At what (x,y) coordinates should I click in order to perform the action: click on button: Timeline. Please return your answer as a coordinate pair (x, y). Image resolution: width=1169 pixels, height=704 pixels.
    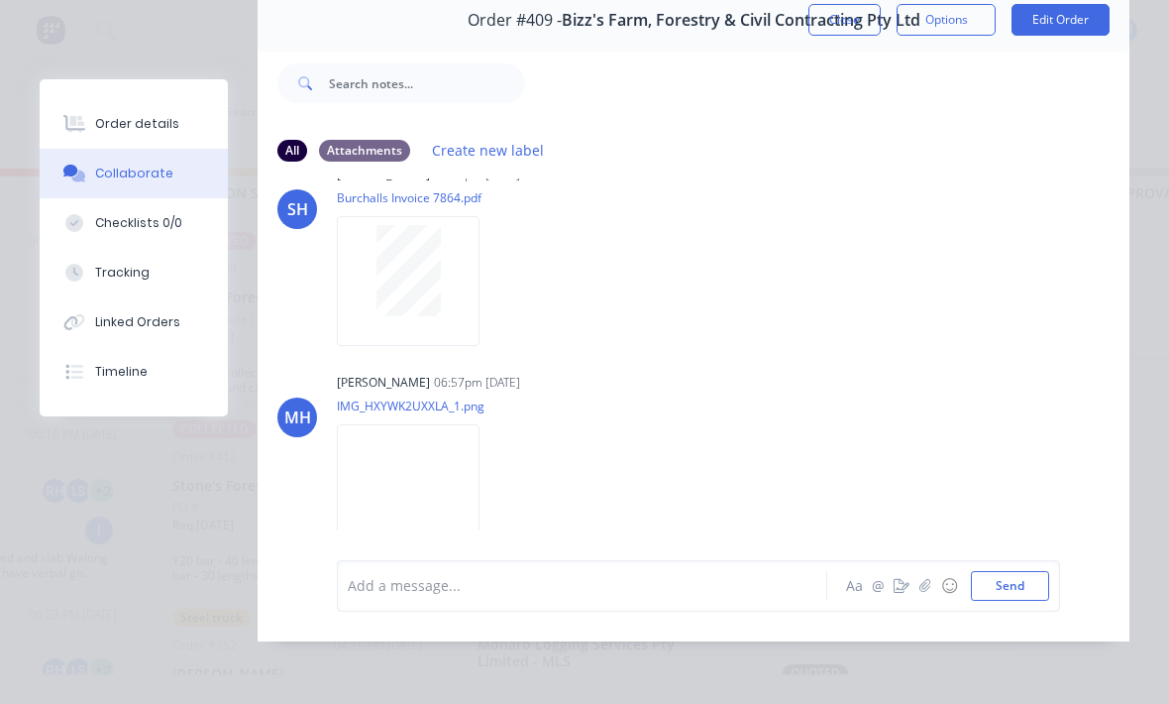
    Looking at the image, I should click on (134, 372).